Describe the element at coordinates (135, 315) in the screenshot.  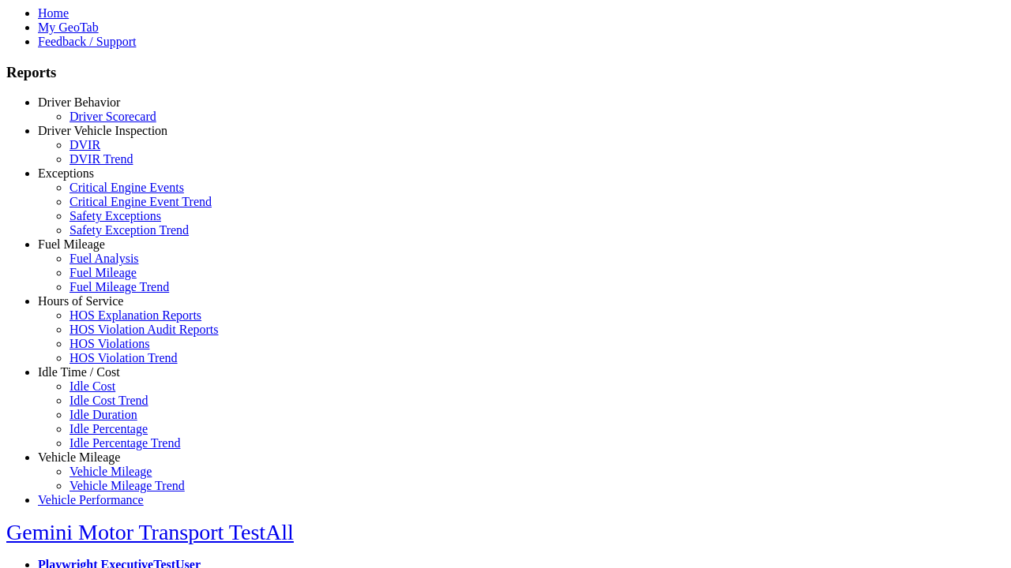
I see `a: HOS Explanation Reports` at that location.